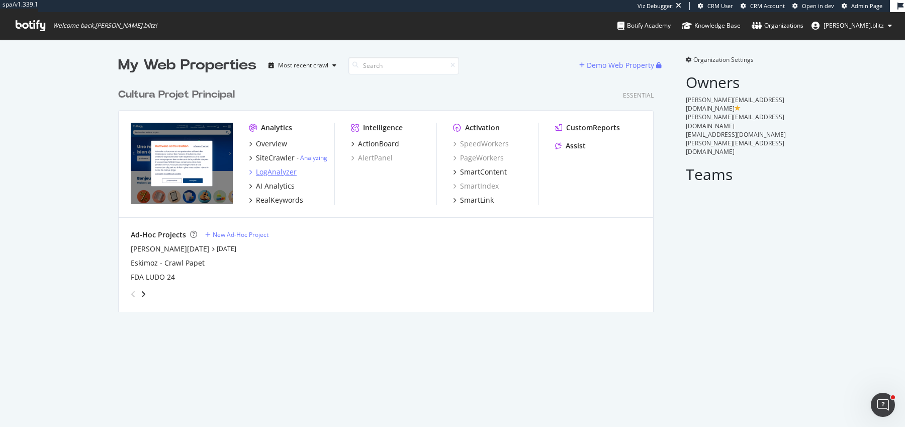 Image resolution: width=905 pixels, height=427 pixels. Describe the element at coordinates (481, 144) in the screenshot. I see `a: SpeedWorkers` at that location.